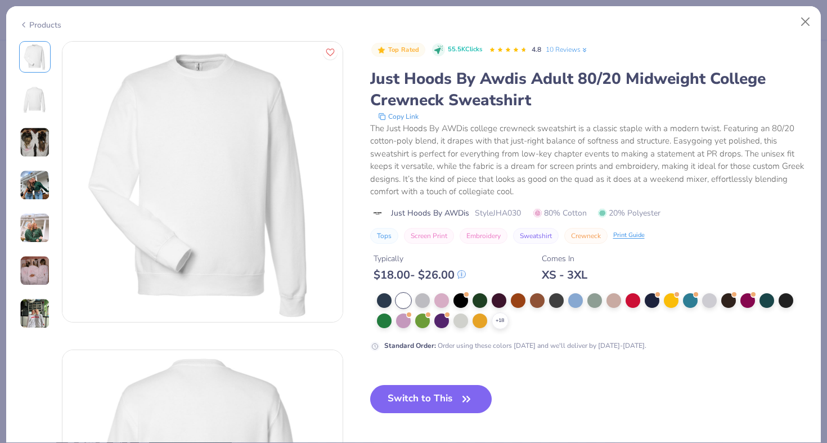 This screenshot has width=827, height=443. I want to click on img: brand logo, so click(378, 213).